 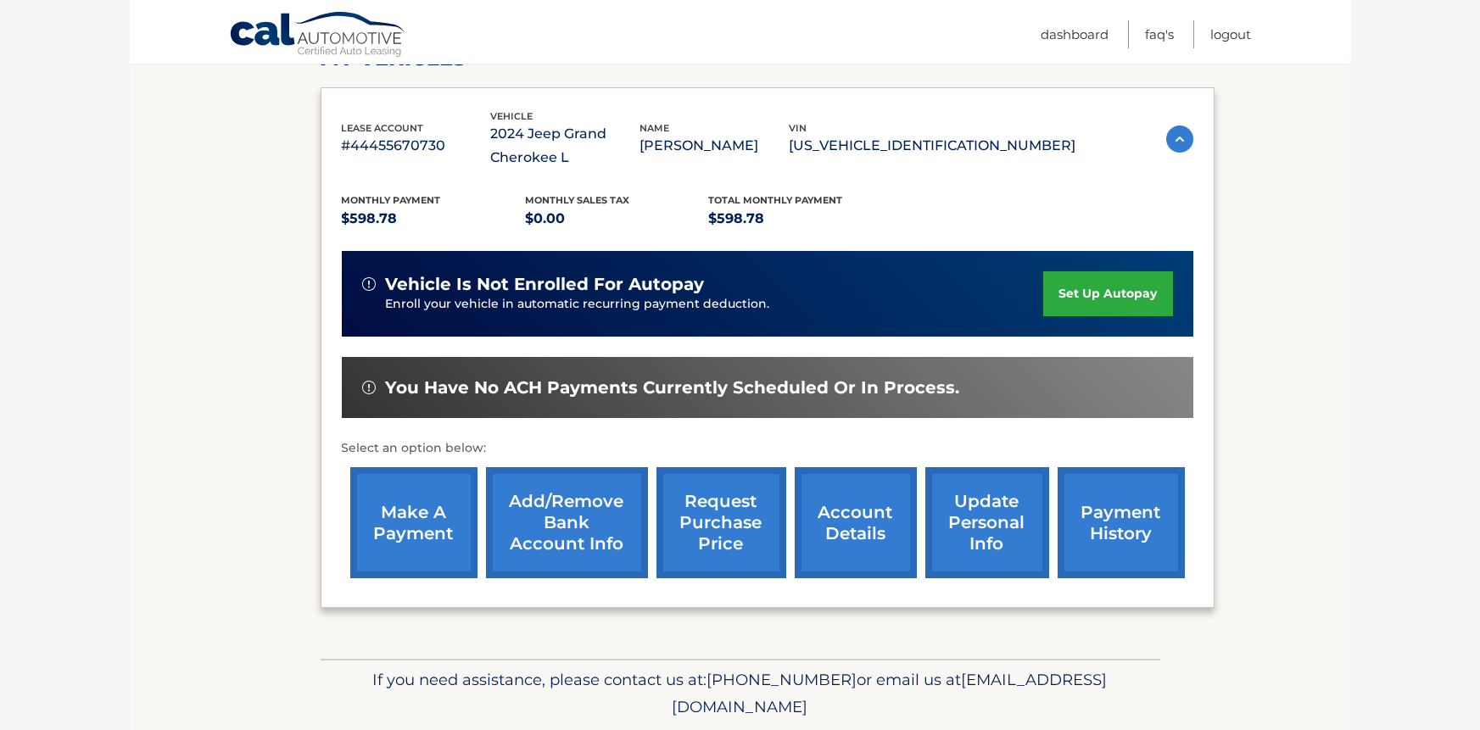 I want to click on a: Dashboard, so click(x=1075, y=34).